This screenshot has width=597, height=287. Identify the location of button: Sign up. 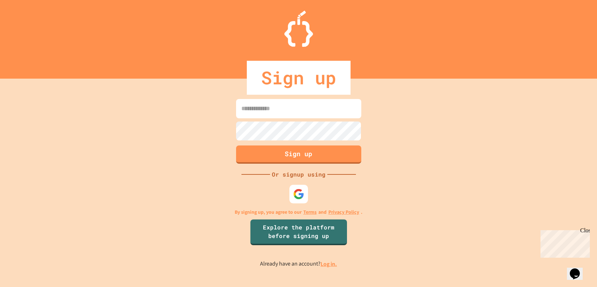
(299, 155).